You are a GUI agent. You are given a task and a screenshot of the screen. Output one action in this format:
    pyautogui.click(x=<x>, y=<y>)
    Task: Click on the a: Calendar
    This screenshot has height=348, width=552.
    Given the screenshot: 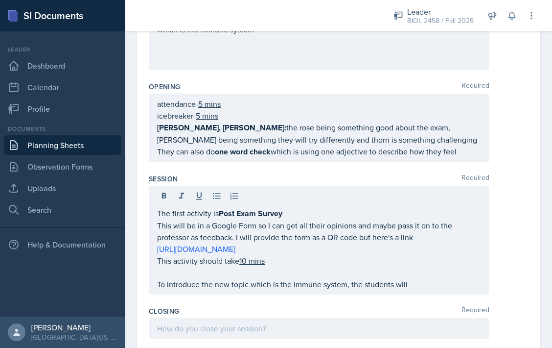 What is the action you would take?
    pyautogui.click(x=63, y=87)
    